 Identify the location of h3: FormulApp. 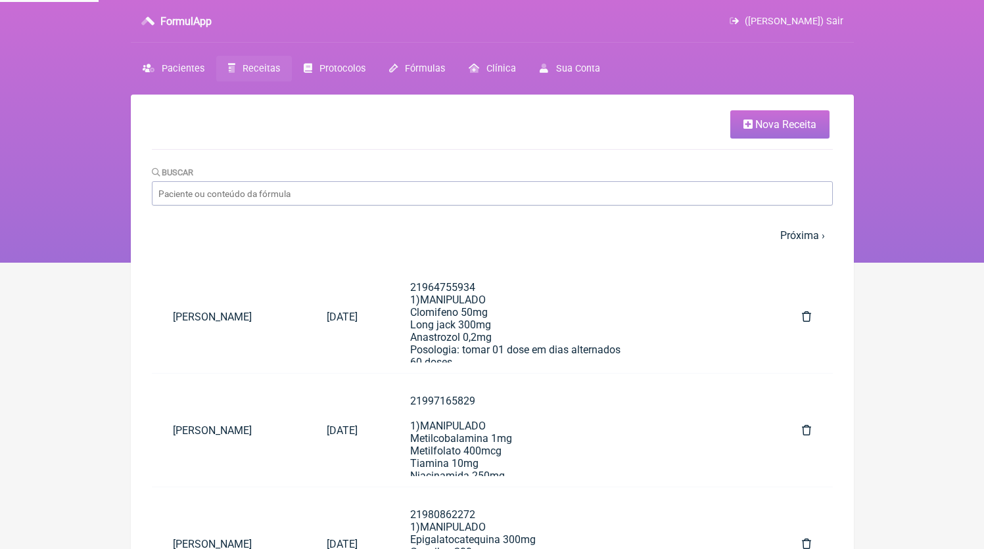
(186, 21).